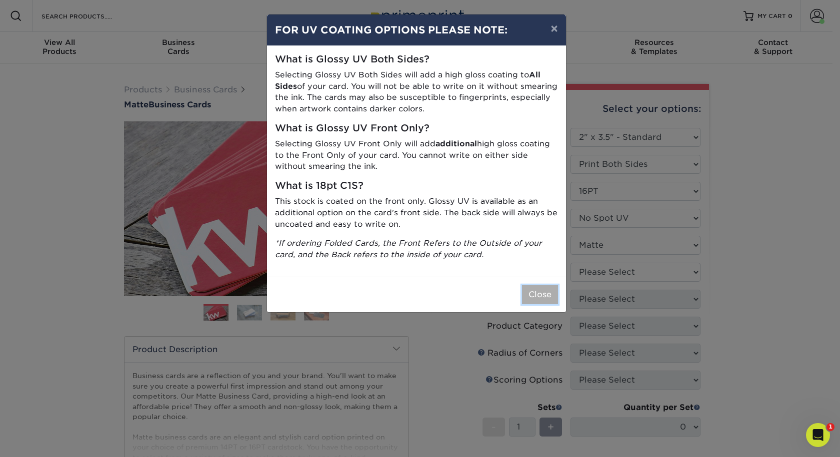 This screenshot has height=457, width=840. I want to click on span: 1, so click(830, 427).